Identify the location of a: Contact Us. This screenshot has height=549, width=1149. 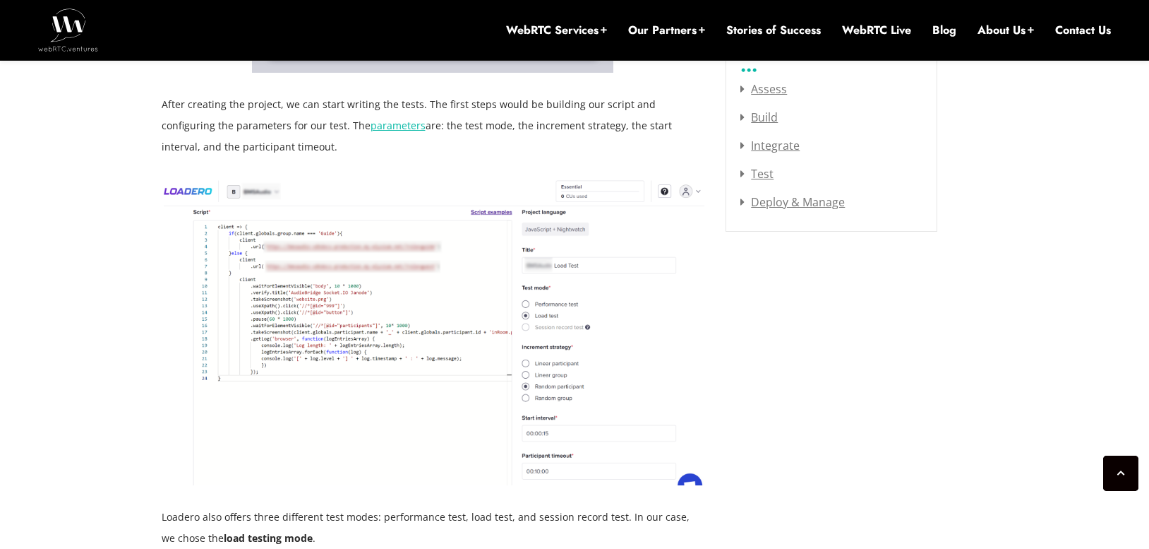
(1083, 30).